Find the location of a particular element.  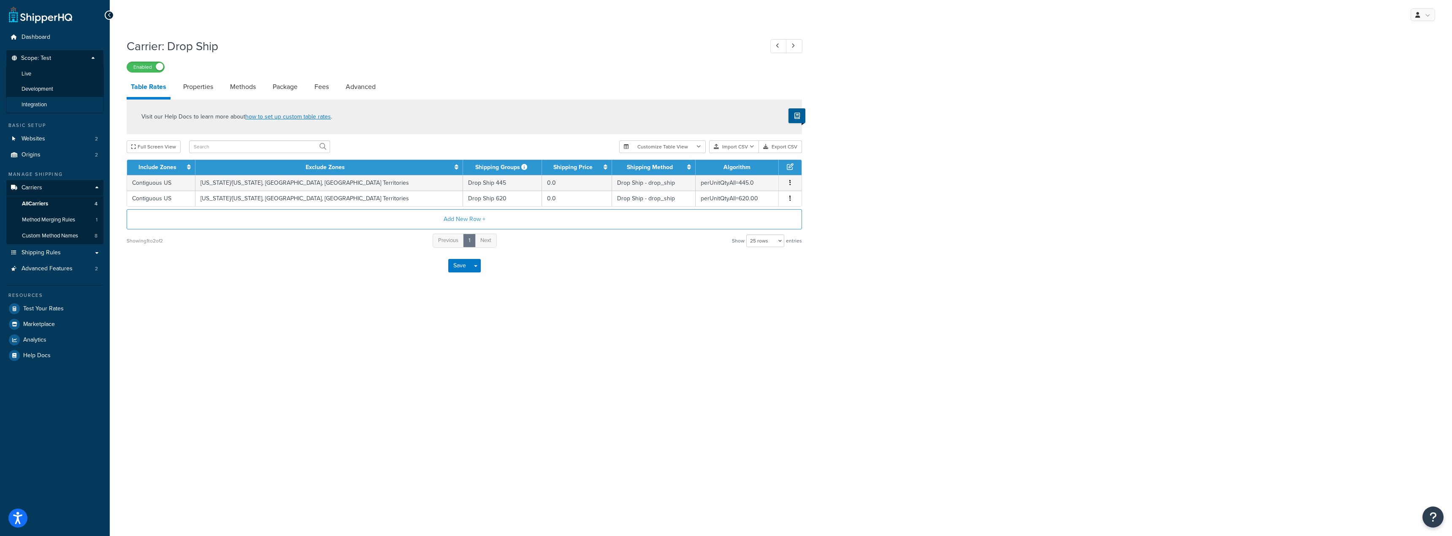

span: 8 is located at coordinates (96, 236).